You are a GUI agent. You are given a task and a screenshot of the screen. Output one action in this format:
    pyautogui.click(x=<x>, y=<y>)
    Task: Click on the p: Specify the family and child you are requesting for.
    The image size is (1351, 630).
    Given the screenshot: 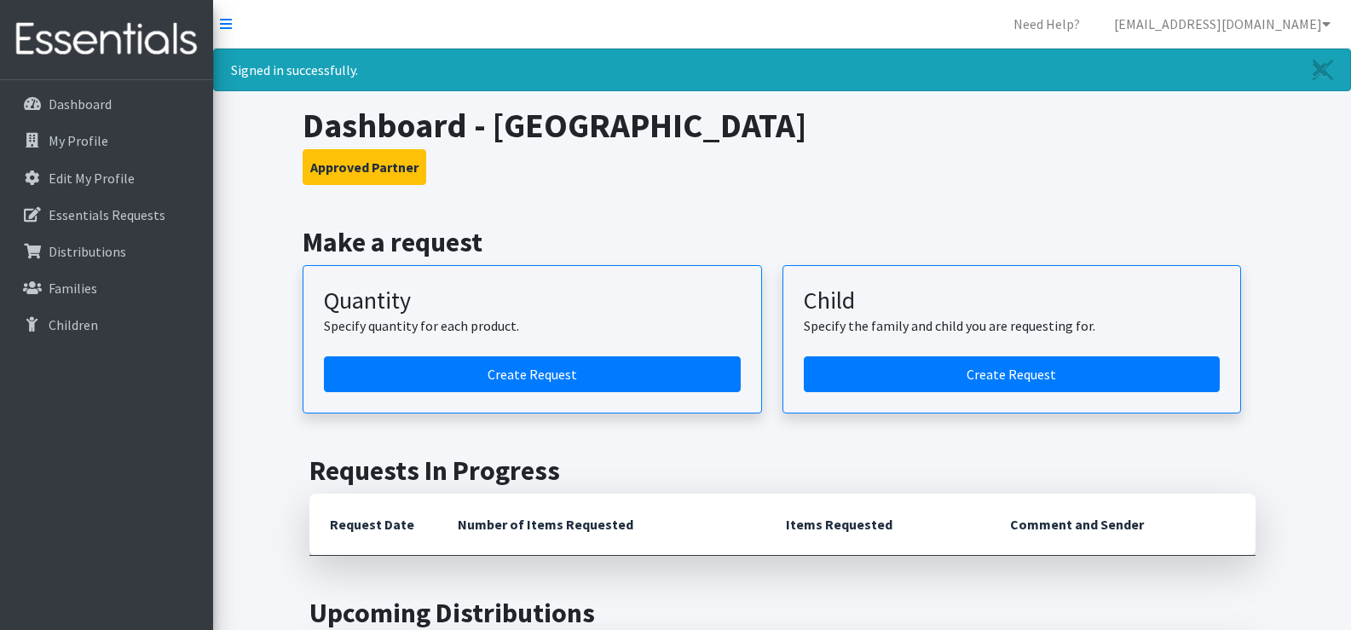 What is the action you would take?
    pyautogui.click(x=1012, y=326)
    